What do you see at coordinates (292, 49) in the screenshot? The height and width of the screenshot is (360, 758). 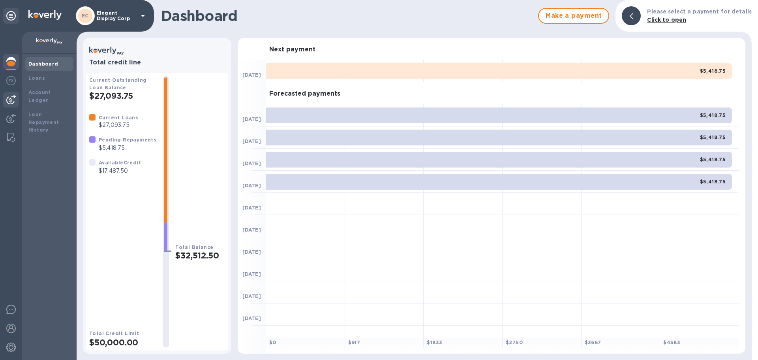 I see `h3: Next payment` at bounding box center [292, 49].